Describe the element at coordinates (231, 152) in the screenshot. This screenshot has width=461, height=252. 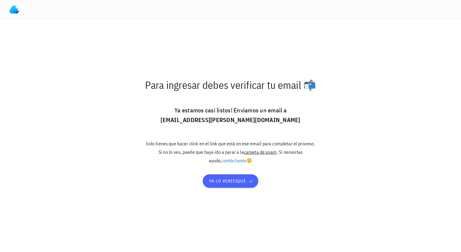
I see `p: Solo tienes que hacer click en el link que está en ese email para completar el proceso. Si no lo ...` at that location.